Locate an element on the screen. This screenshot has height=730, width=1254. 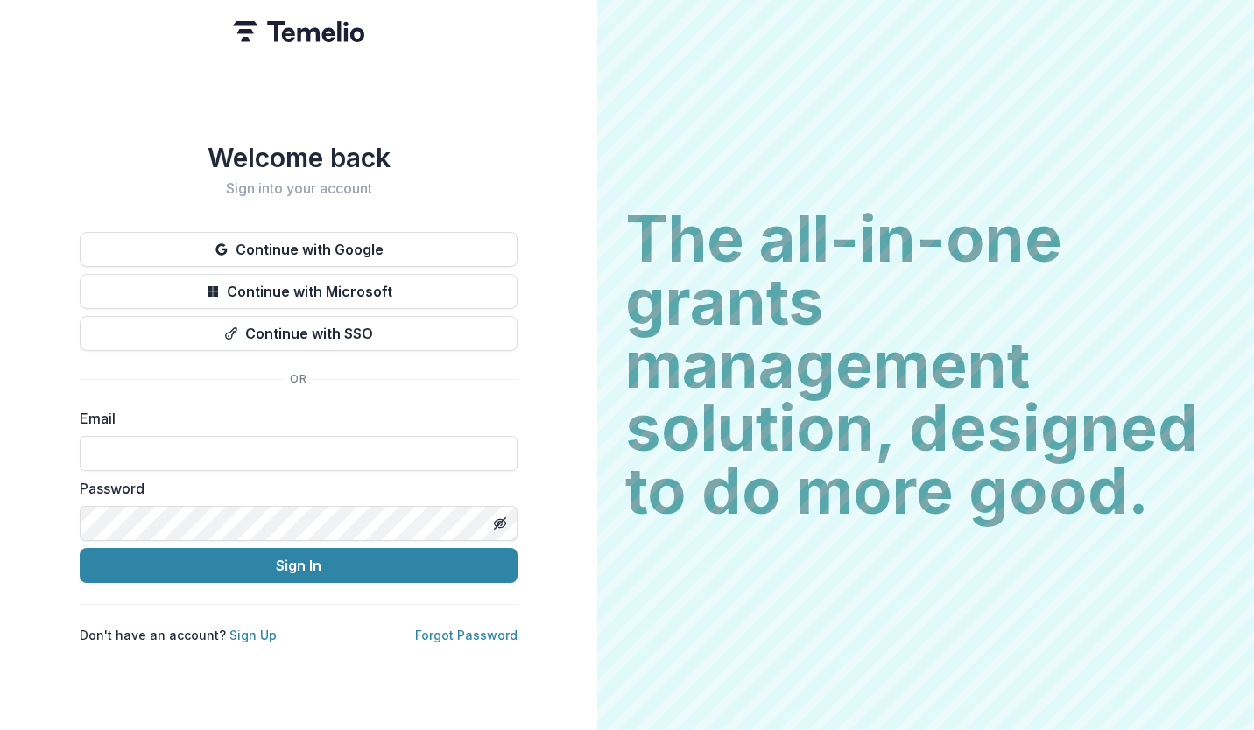
button: Continue with SSO is located at coordinates (299, 334).